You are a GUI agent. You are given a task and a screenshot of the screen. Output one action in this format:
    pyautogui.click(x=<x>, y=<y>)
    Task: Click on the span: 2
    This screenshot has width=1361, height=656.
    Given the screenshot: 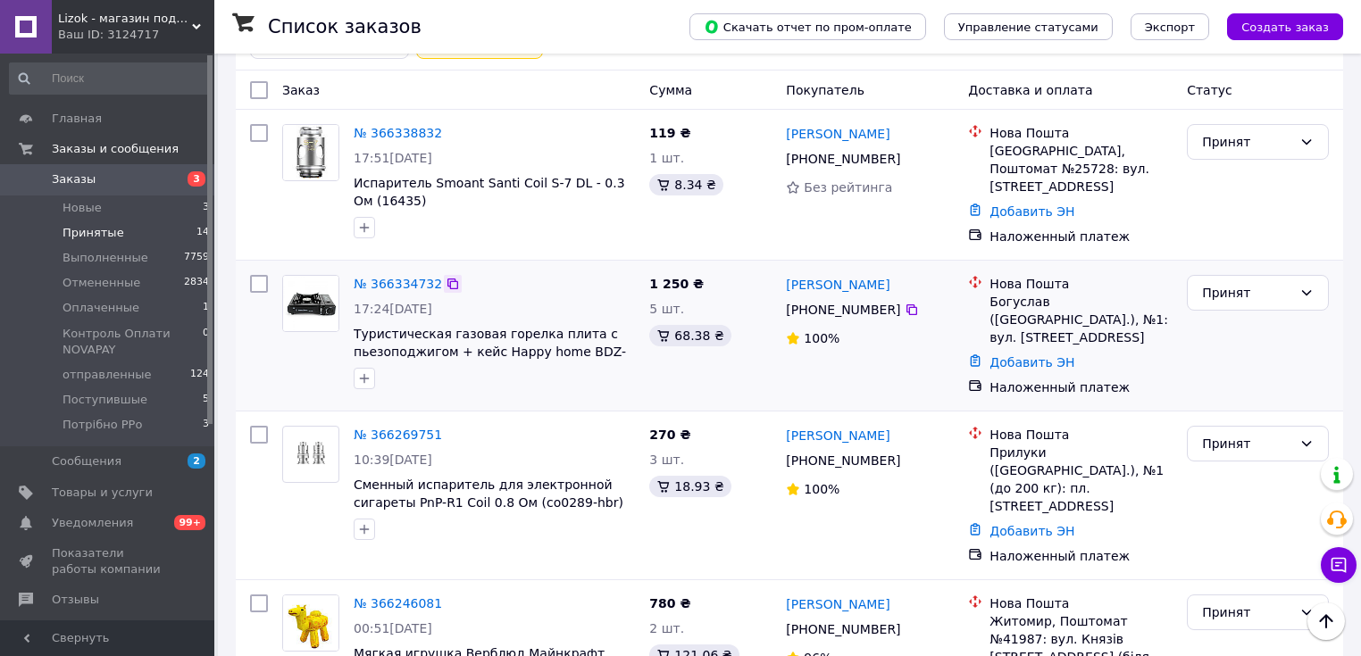 What is the action you would take?
    pyautogui.click(x=196, y=461)
    